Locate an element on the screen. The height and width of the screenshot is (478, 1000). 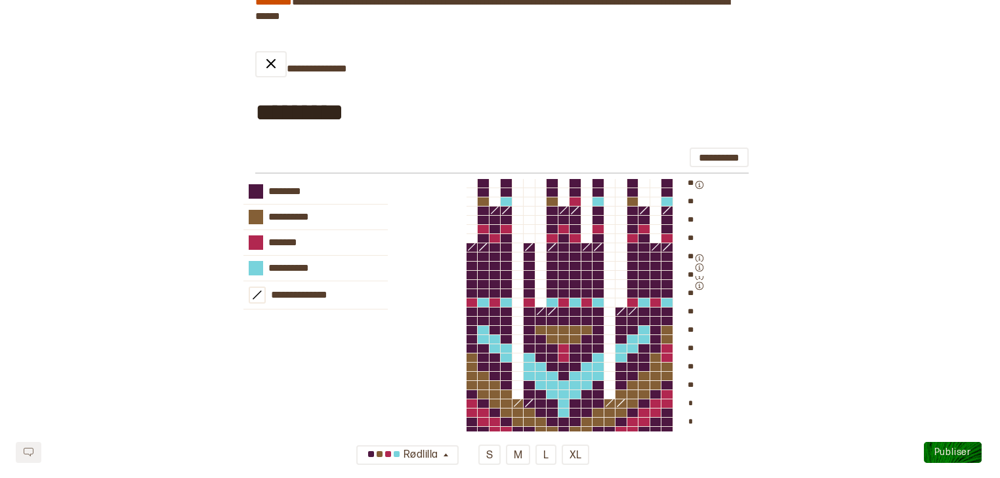
button: M is located at coordinates (518, 455).